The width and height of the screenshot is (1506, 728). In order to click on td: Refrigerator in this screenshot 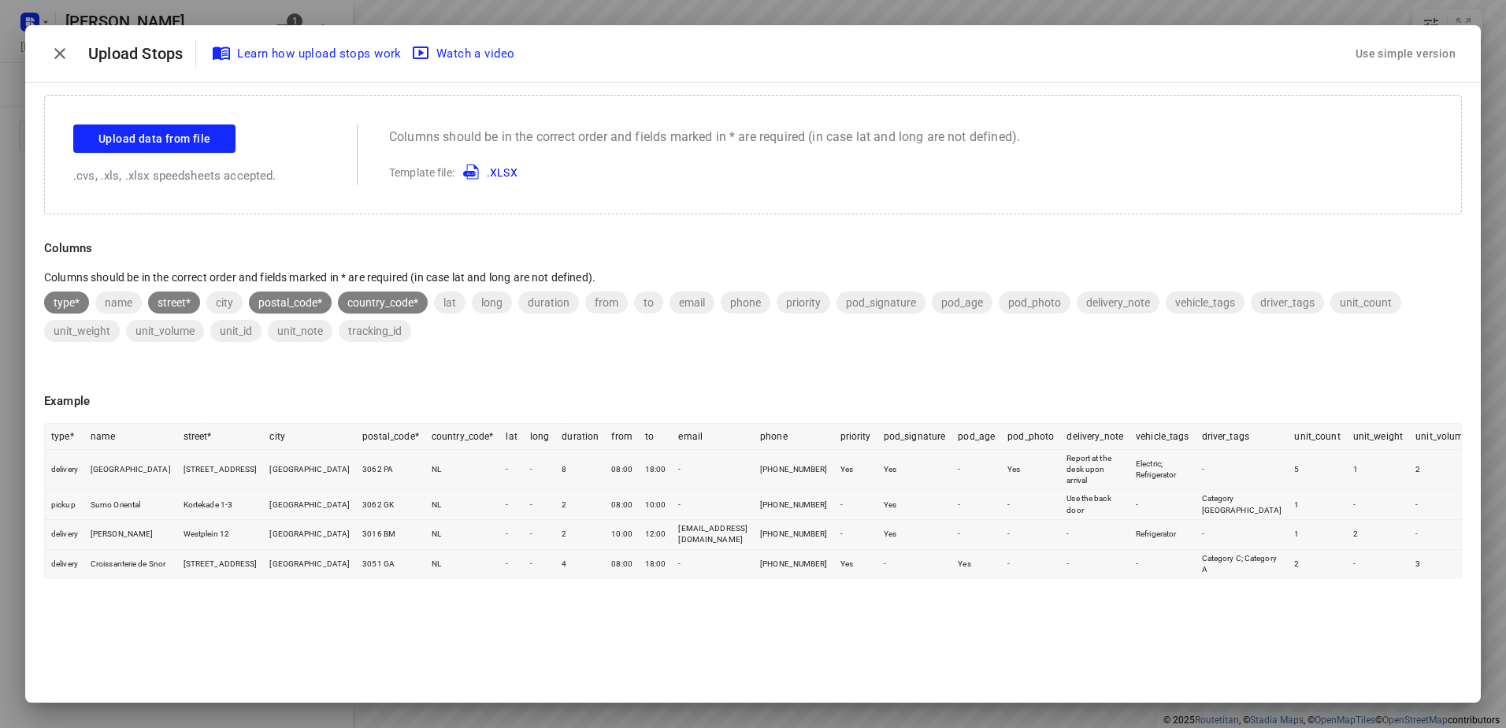, I will do `click(1163, 535)`.